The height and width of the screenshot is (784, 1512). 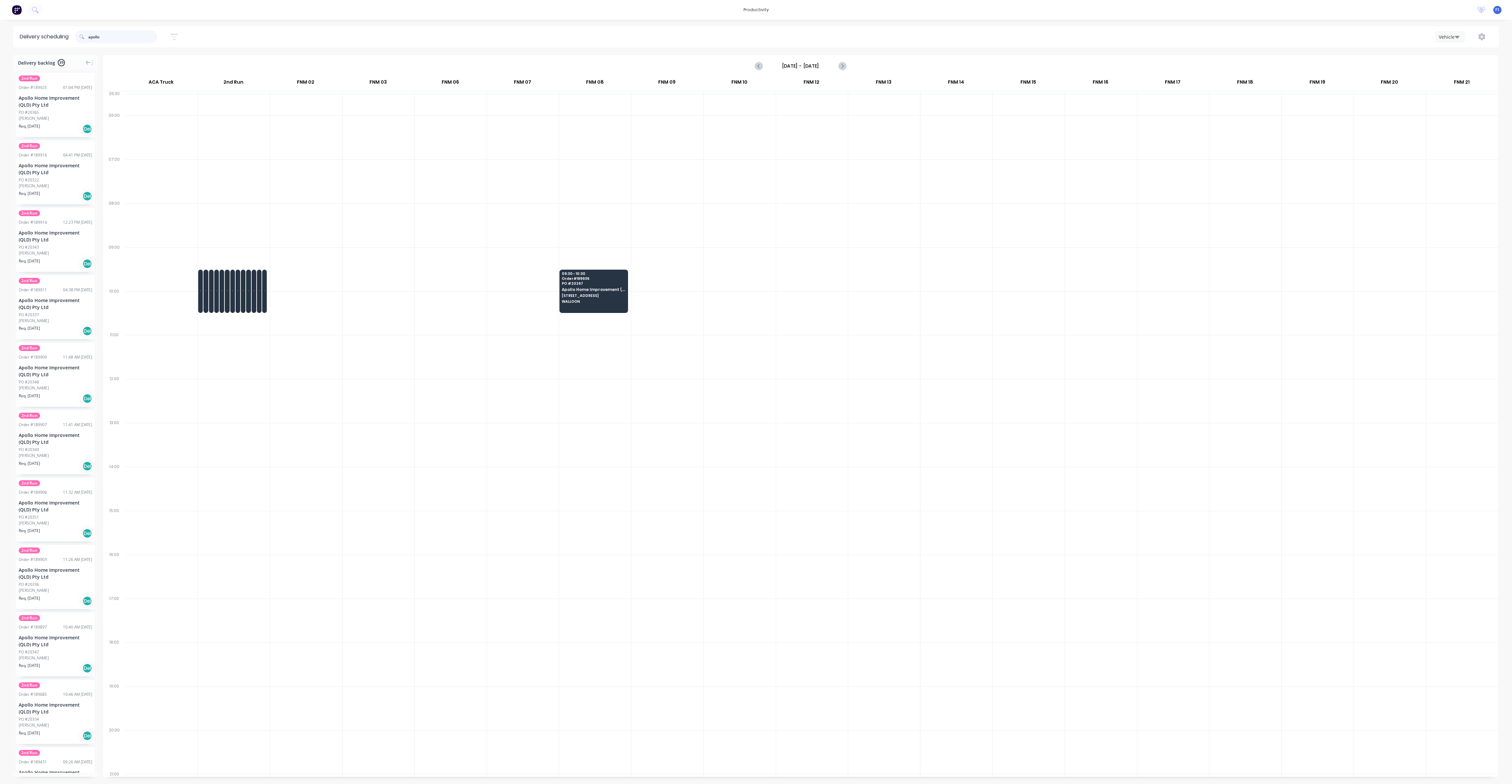 I want to click on div: FNM 13, so click(x=884, y=84).